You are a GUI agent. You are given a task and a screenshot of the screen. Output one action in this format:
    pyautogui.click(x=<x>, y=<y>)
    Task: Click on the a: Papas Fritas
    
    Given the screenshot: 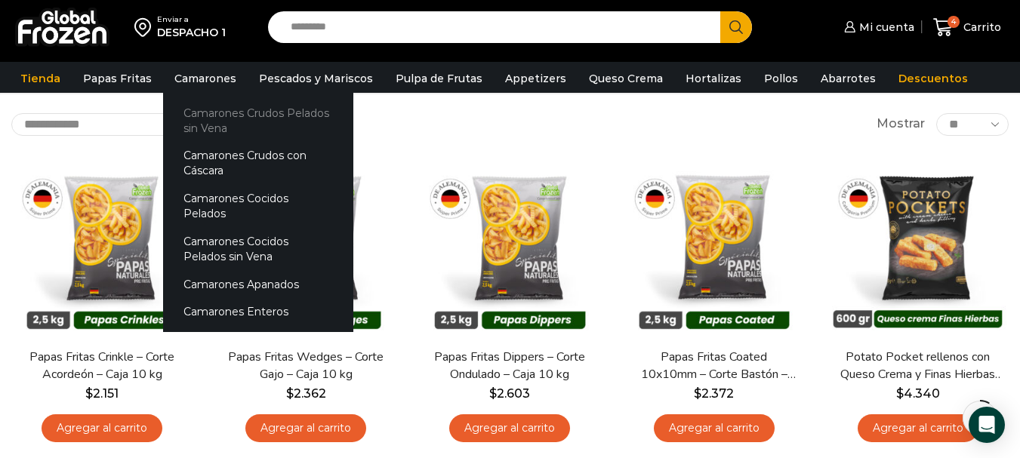 What is the action you would take?
    pyautogui.click(x=117, y=79)
    